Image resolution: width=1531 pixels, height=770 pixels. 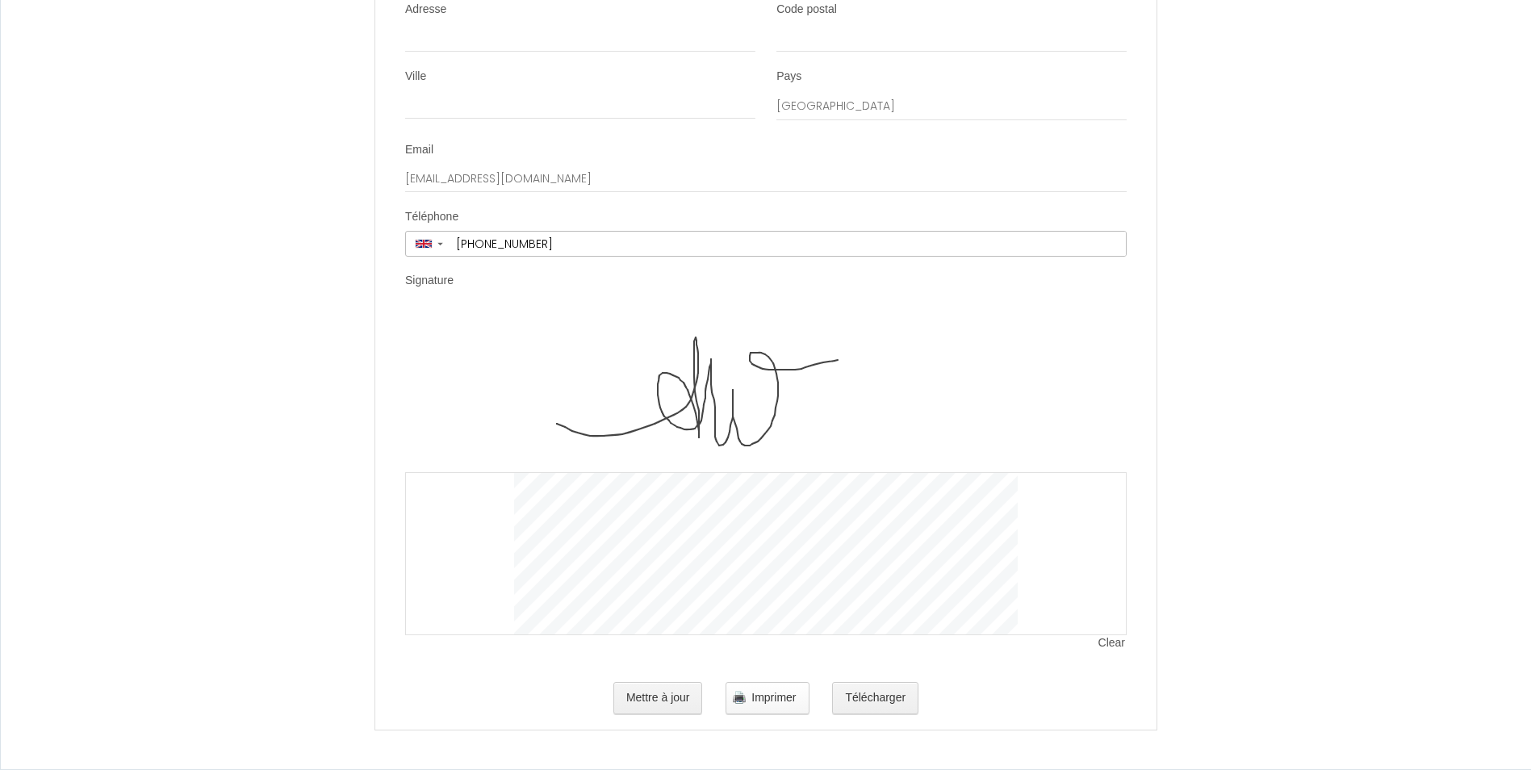 I want to click on input: +44 7400 123456, so click(x=788, y=244).